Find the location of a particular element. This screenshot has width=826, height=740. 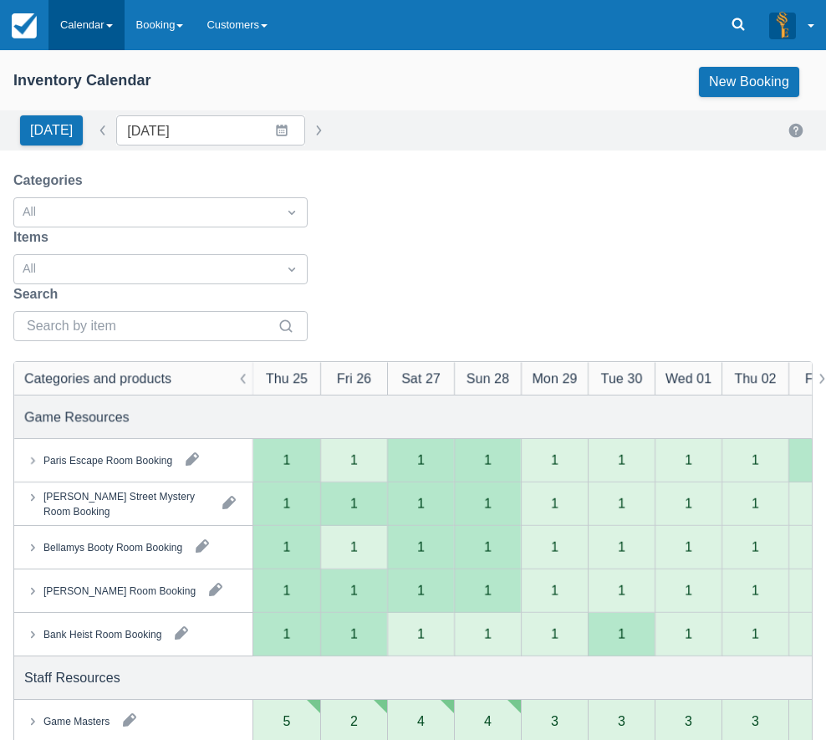

div: Paris Escape Room Booking is located at coordinates (108, 461).